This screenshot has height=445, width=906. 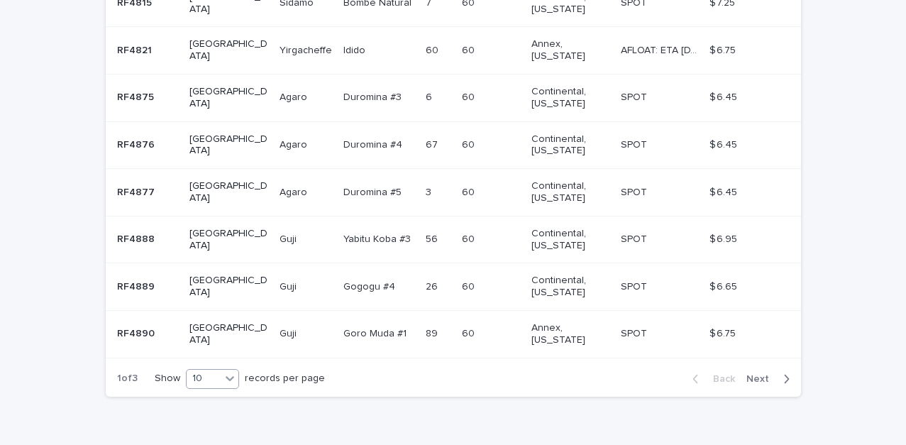 I want to click on p: 89, so click(x=433, y=332).